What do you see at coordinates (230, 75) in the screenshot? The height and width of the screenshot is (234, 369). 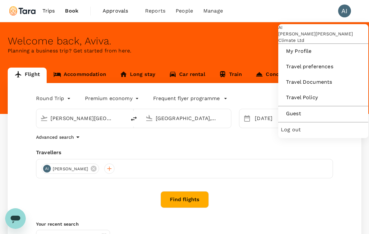 I see `a: Train` at bounding box center [230, 75].